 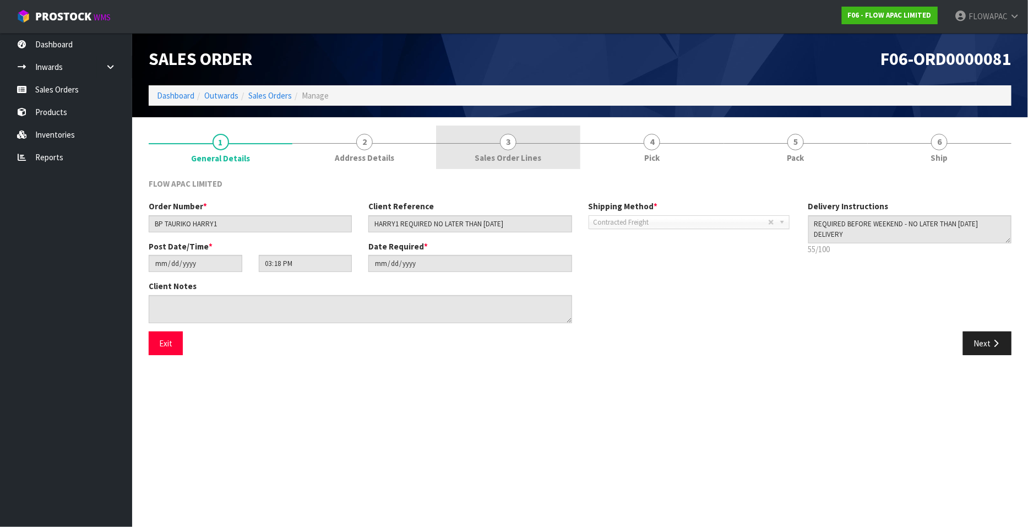 What do you see at coordinates (364, 142) in the screenshot?
I see `span: 2` at bounding box center [364, 142].